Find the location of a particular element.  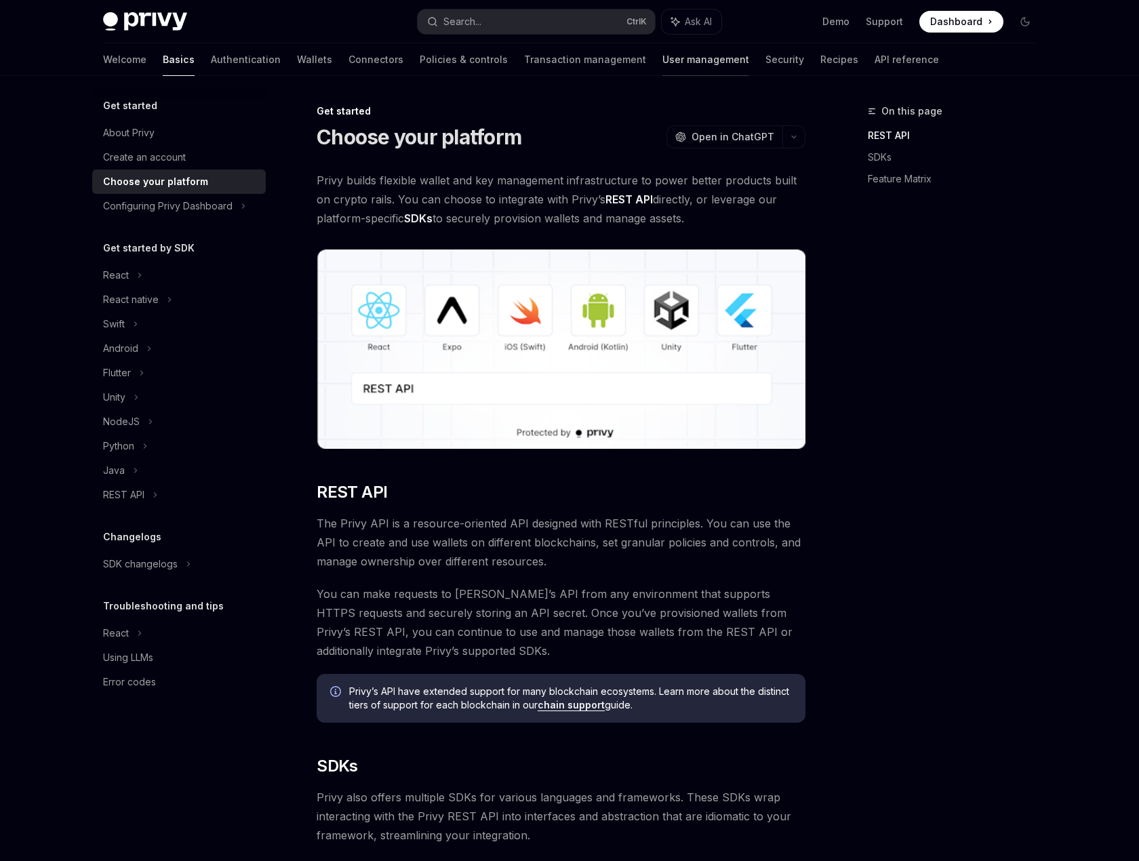

span: Privy also offers multiple SDKs for various languages and frameworks. These SDKs wrap interacting... is located at coordinates (561, 816).